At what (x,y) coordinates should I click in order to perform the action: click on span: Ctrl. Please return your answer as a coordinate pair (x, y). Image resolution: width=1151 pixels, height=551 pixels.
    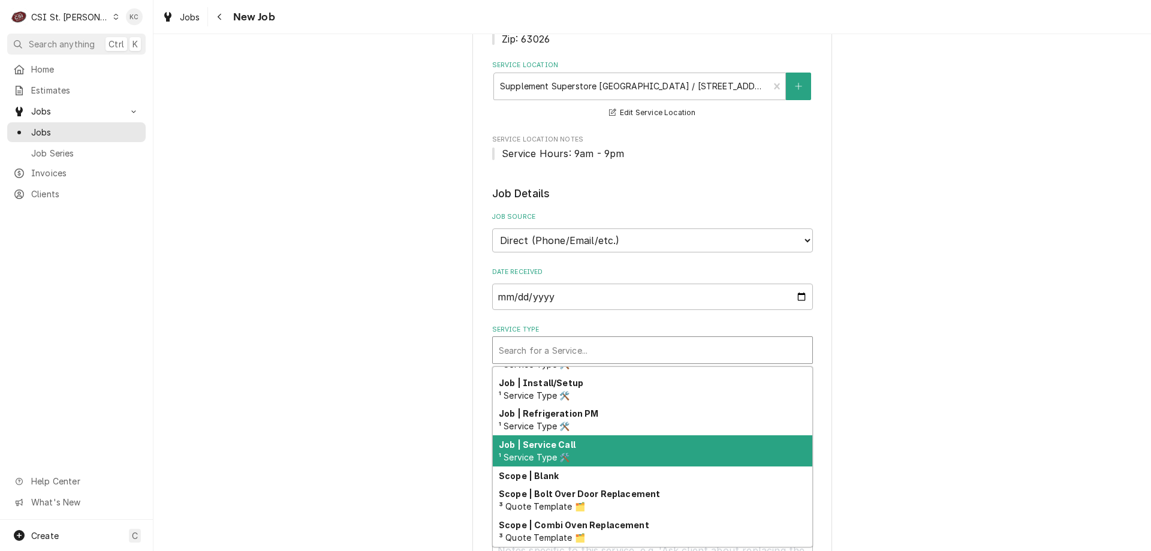
    Looking at the image, I should click on (116, 44).